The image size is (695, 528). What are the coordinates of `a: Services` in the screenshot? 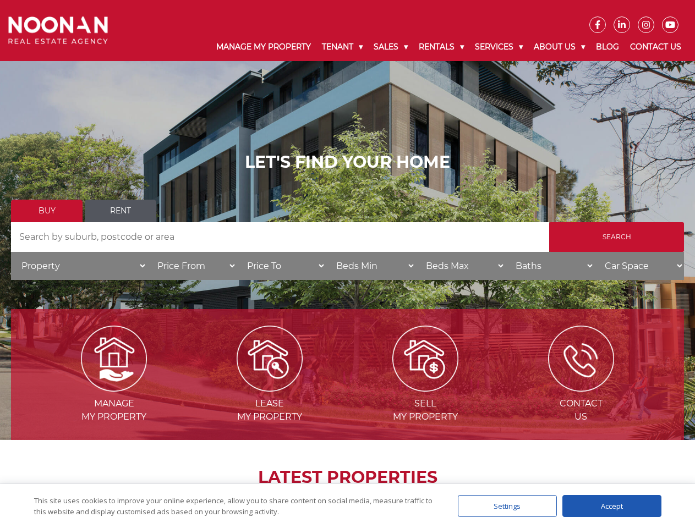 It's located at (499, 47).